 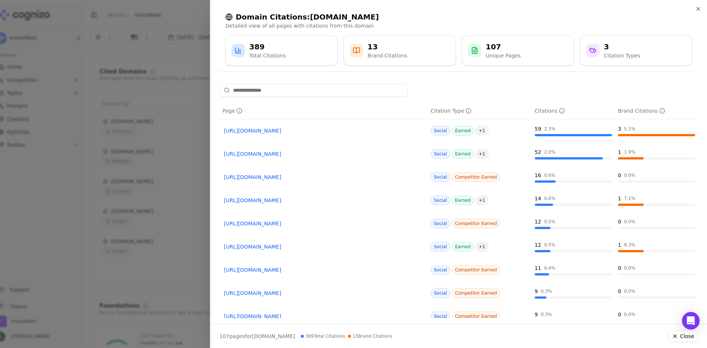 I want to click on span: 13 Brand Citations, so click(x=370, y=336).